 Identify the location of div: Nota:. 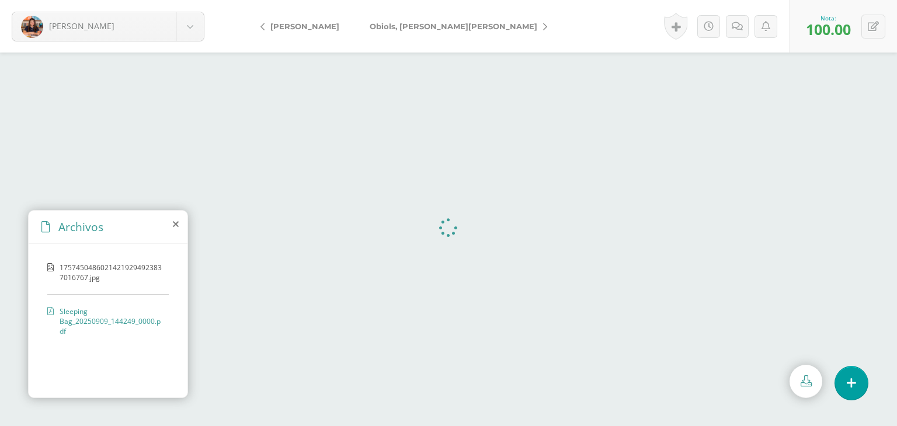
(828, 18).